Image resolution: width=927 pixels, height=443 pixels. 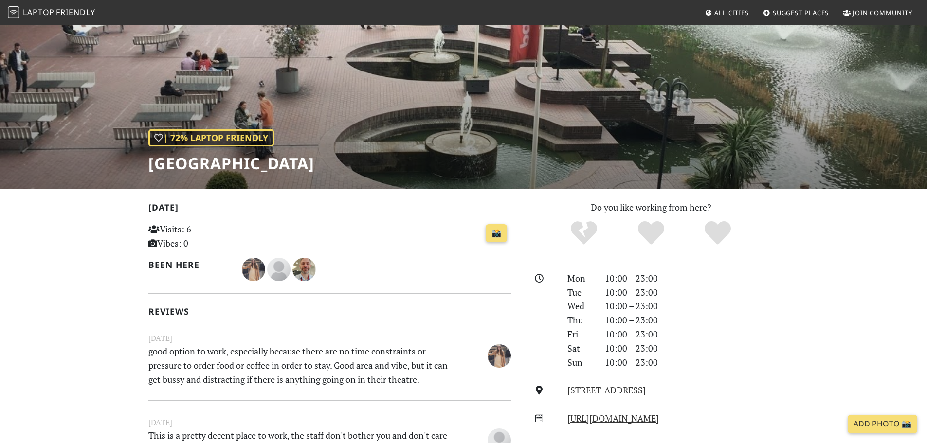 What do you see at coordinates (280, 269) in the screenshot?
I see `span: James Lowsley Williams` at bounding box center [280, 269].